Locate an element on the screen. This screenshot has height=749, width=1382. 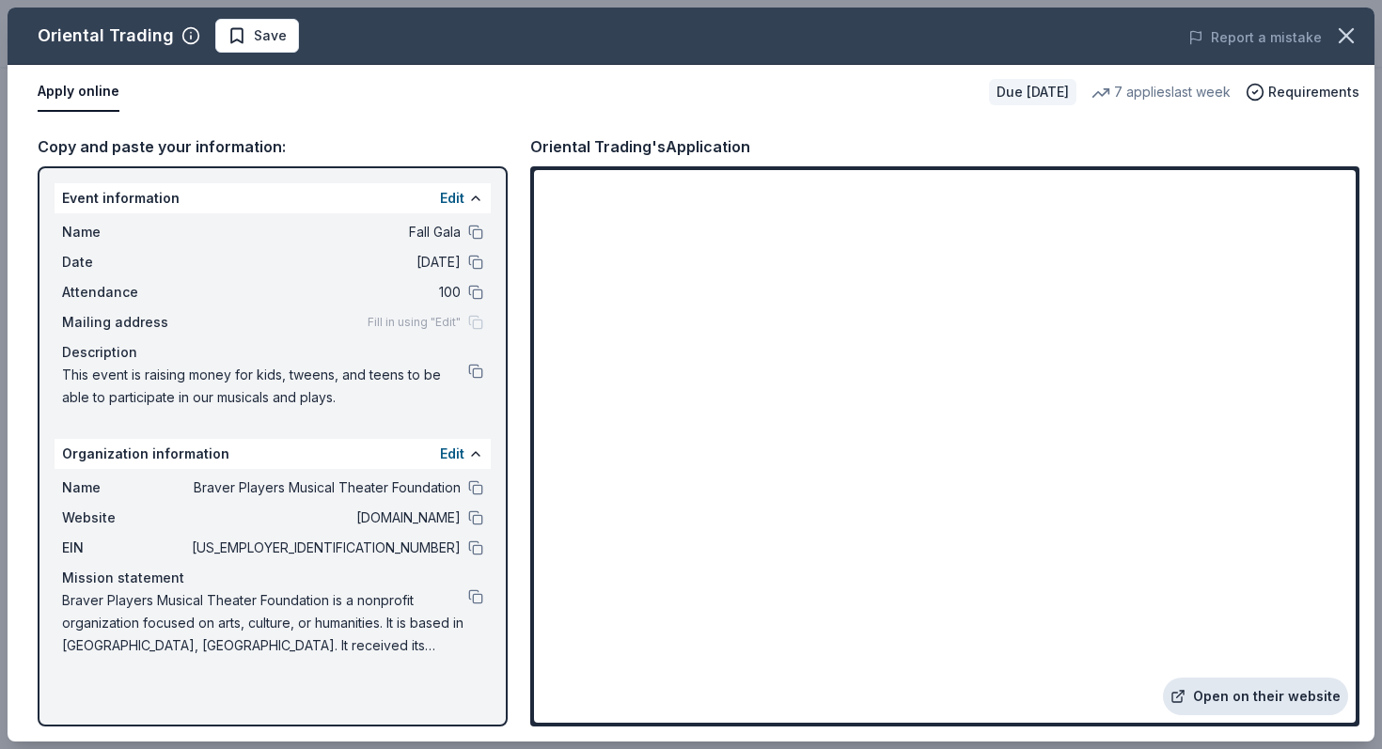
span: Requirements is located at coordinates (1313, 92).